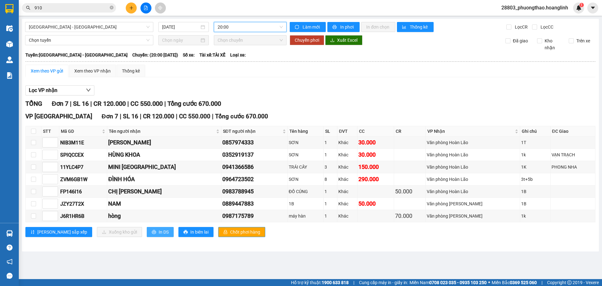  What do you see at coordinates (254, 191) in the screenshot?
I see `div: 0983788945` at bounding box center [254, 191].